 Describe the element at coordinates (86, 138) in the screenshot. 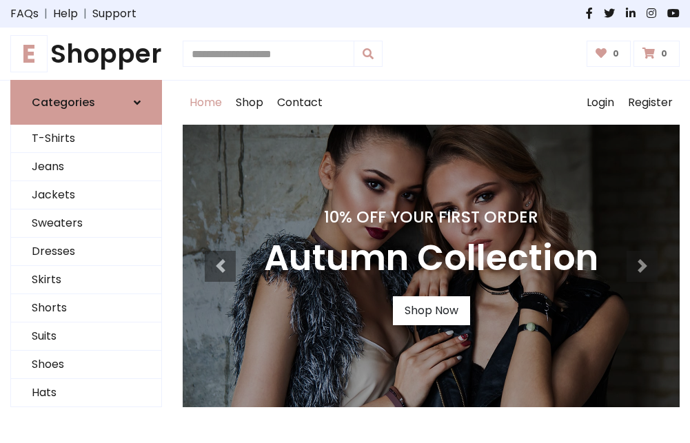

I see `a: T-Shirts` at that location.